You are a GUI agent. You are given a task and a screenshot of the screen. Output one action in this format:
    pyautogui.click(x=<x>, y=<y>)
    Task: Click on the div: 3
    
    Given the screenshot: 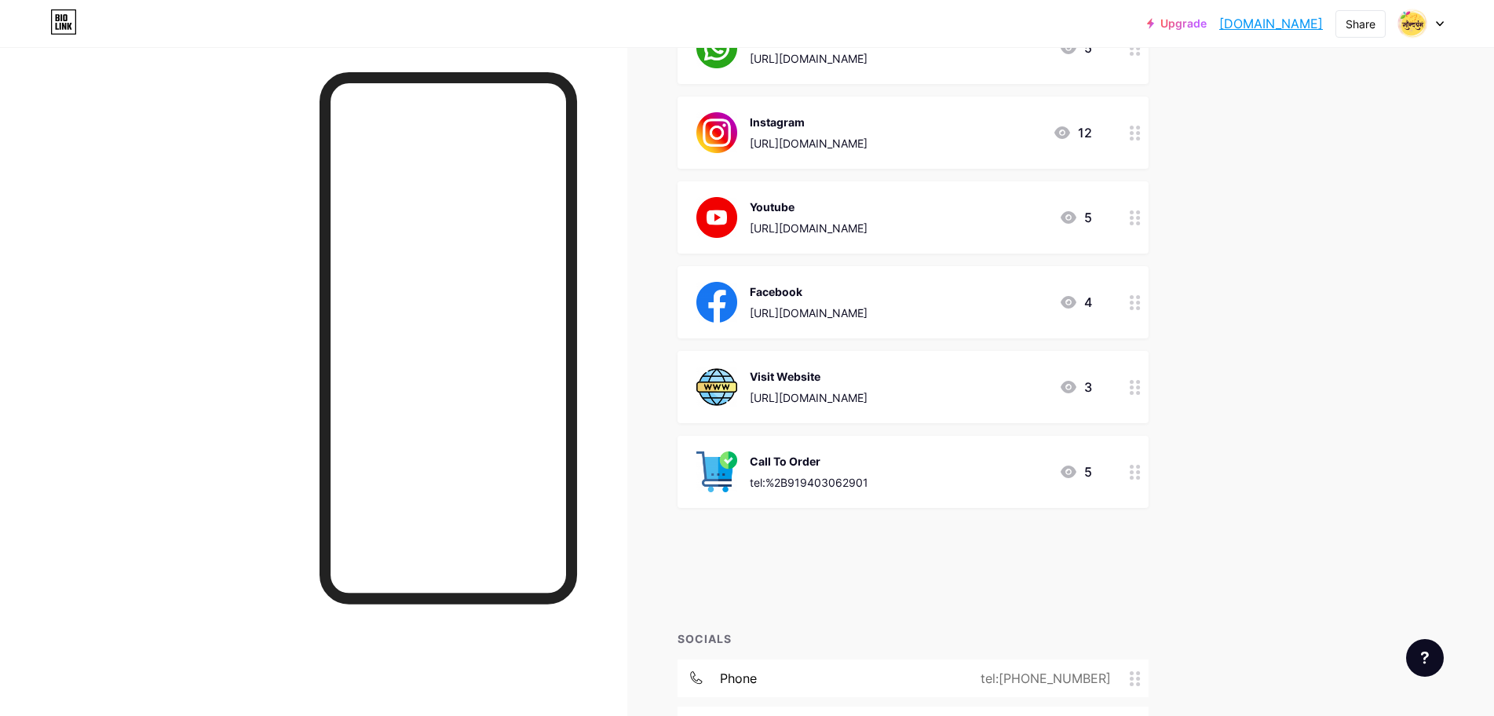 What is the action you would take?
    pyautogui.click(x=1076, y=387)
    